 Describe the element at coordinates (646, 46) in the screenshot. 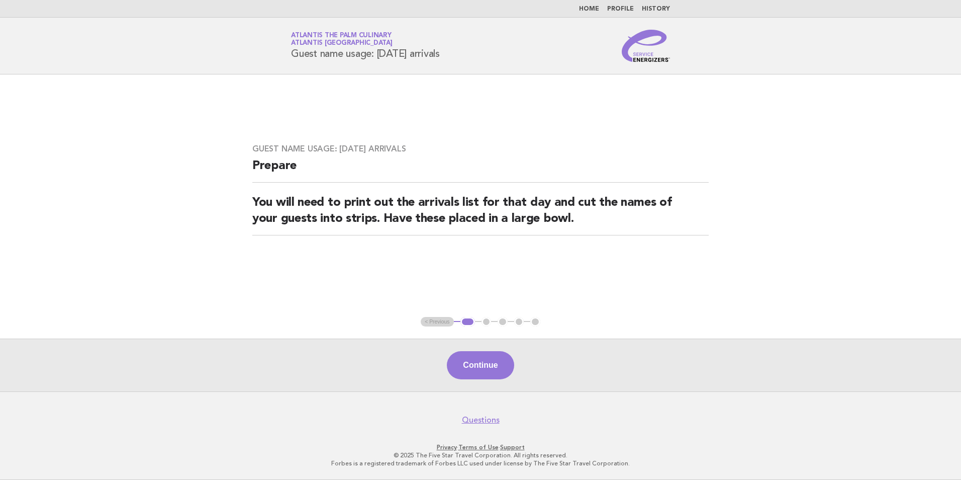

I see `img: Service Energizers` at that location.